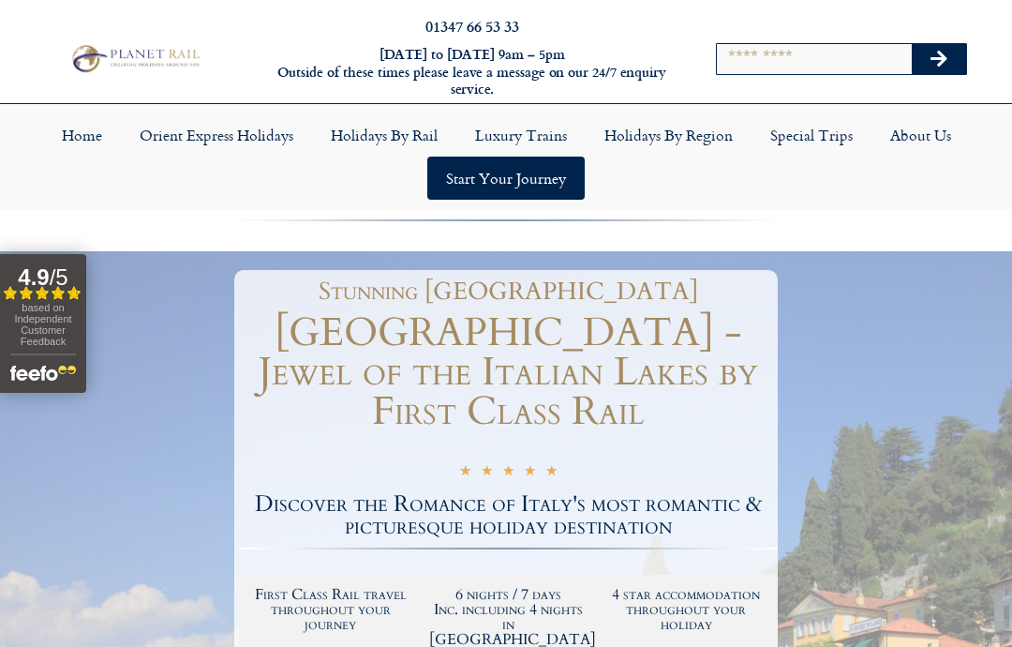  What do you see at coordinates (508, 471) in the screenshot?
I see `div: 5/5` at bounding box center [508, 471].